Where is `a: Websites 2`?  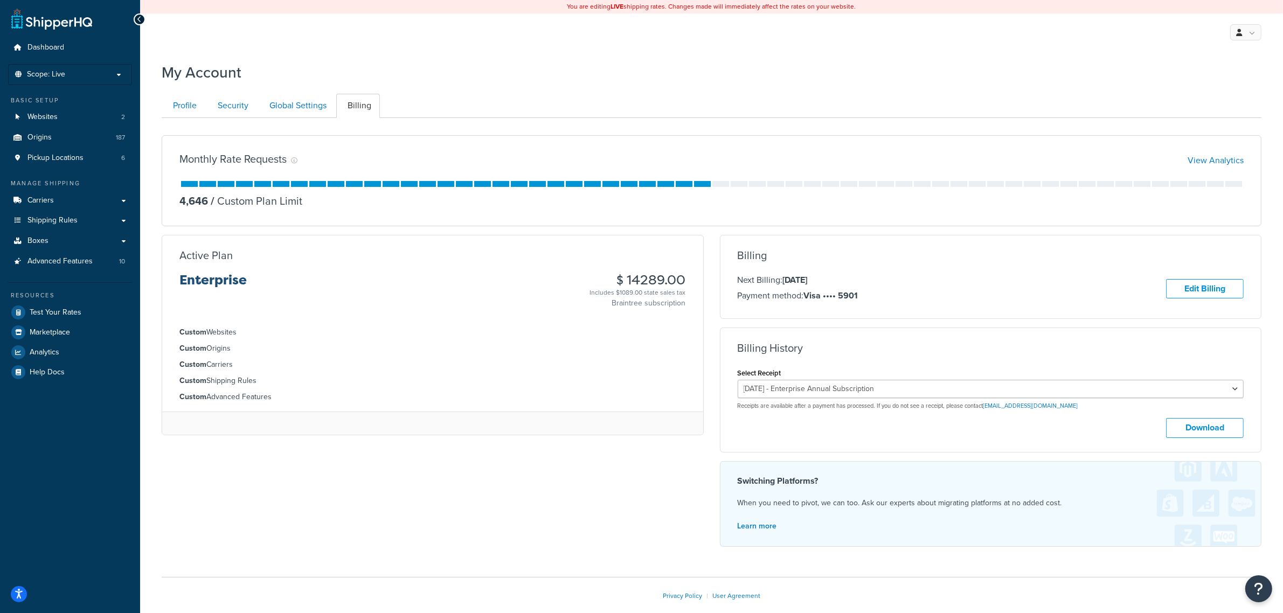 a: Websites 2 is located at coordinates (70, 117).